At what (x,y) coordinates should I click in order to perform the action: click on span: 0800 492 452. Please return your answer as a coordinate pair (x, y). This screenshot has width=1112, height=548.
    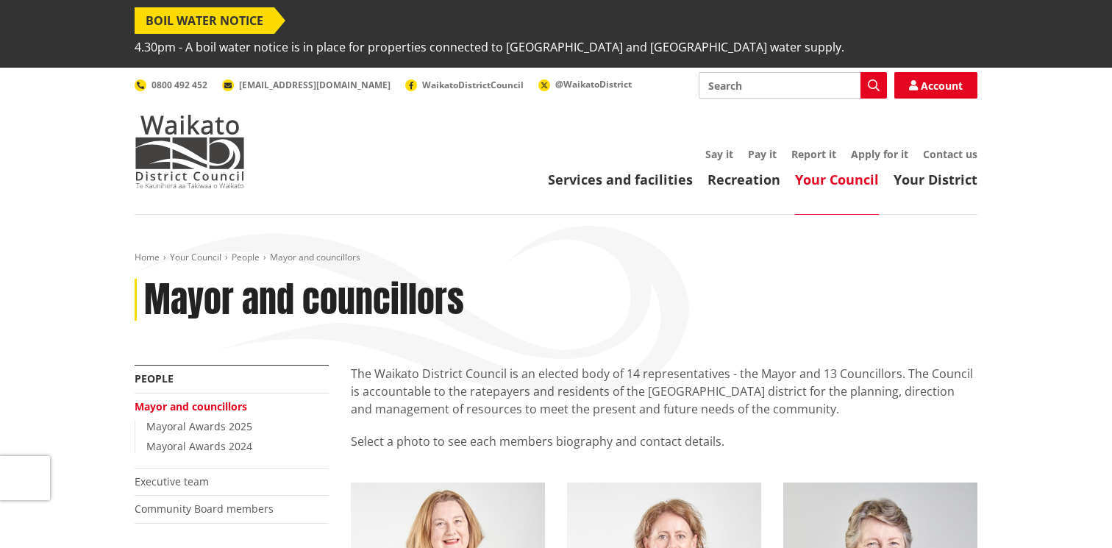
    Looking at the image, I should click on (179, 85).